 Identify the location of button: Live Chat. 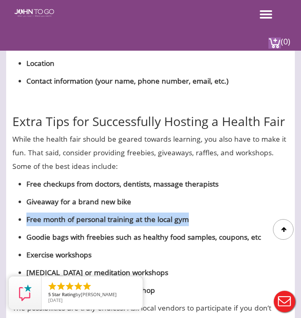
(284, 302).